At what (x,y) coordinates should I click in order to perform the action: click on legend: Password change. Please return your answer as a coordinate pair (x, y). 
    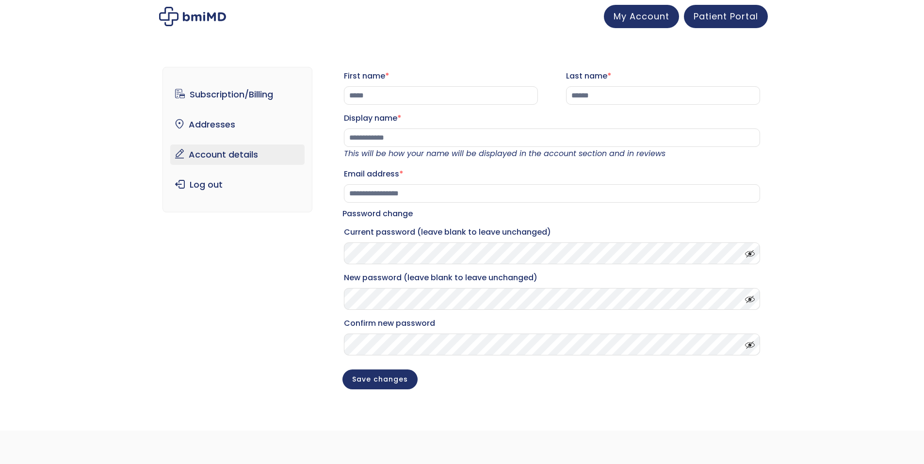
    Looking at the image, I should click on (378, 214).